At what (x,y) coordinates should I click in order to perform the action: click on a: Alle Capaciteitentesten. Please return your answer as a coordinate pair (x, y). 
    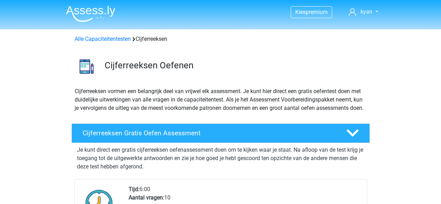
    Looking at the image, I should click on (102, 39).